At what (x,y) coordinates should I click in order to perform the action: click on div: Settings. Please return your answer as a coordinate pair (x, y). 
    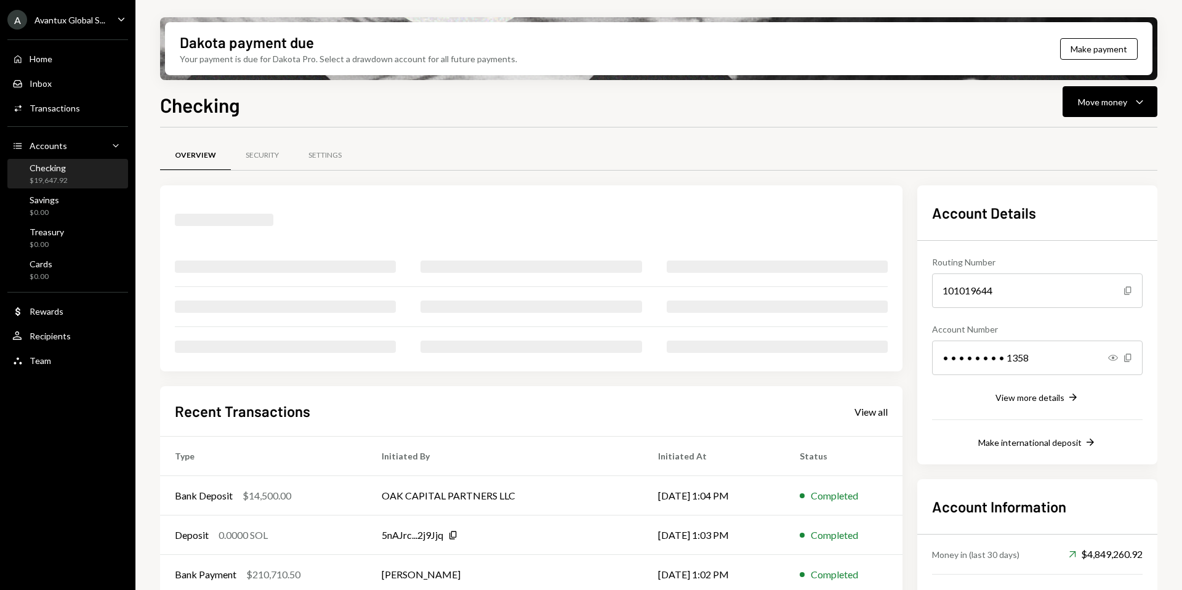
    Looking at the image, I should click on (325, 155).